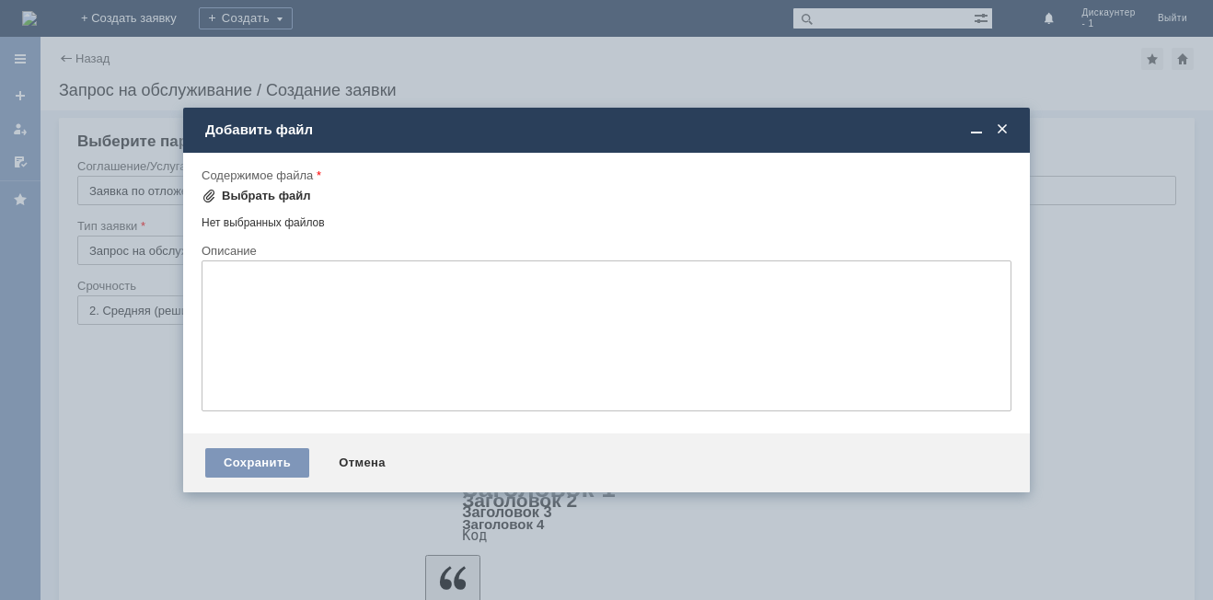  I want to click on div: Содержимое файла, so click(604, 175).